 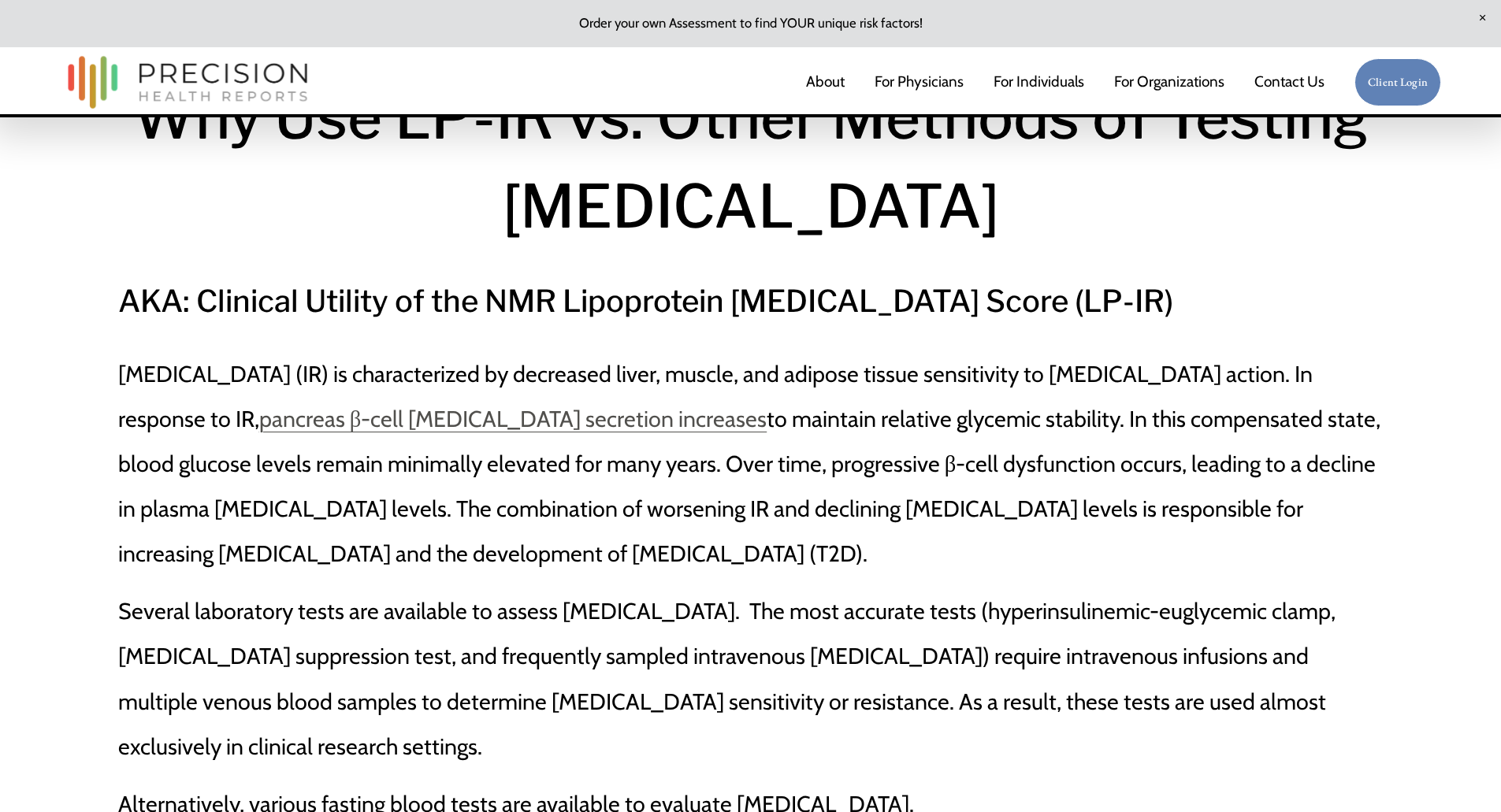 I want to click on span: For Organizations, so click(x=1169, y=82).